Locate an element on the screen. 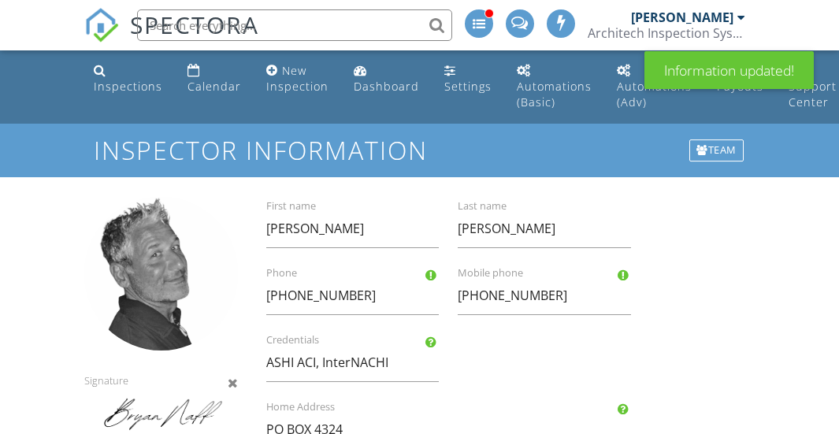 The image size is (839, 434). a: Calendar is located at coordinates (214, 79).